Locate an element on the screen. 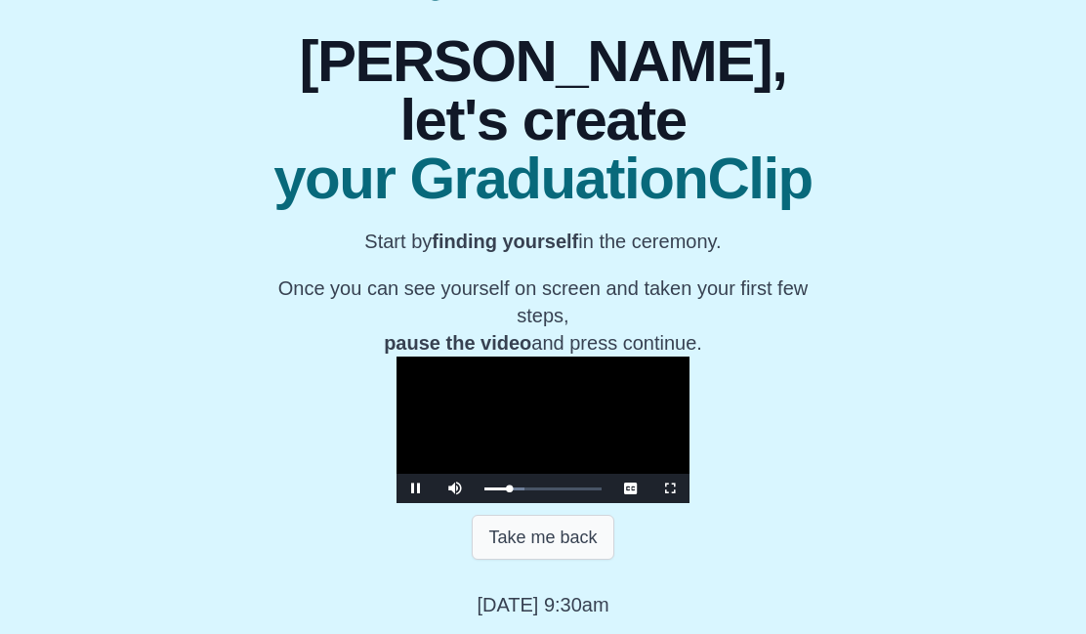 Image resolution: width=1086 pixels, height=634 pixels. p: Start by in the ceremony. is located at coordinates (543, 241).